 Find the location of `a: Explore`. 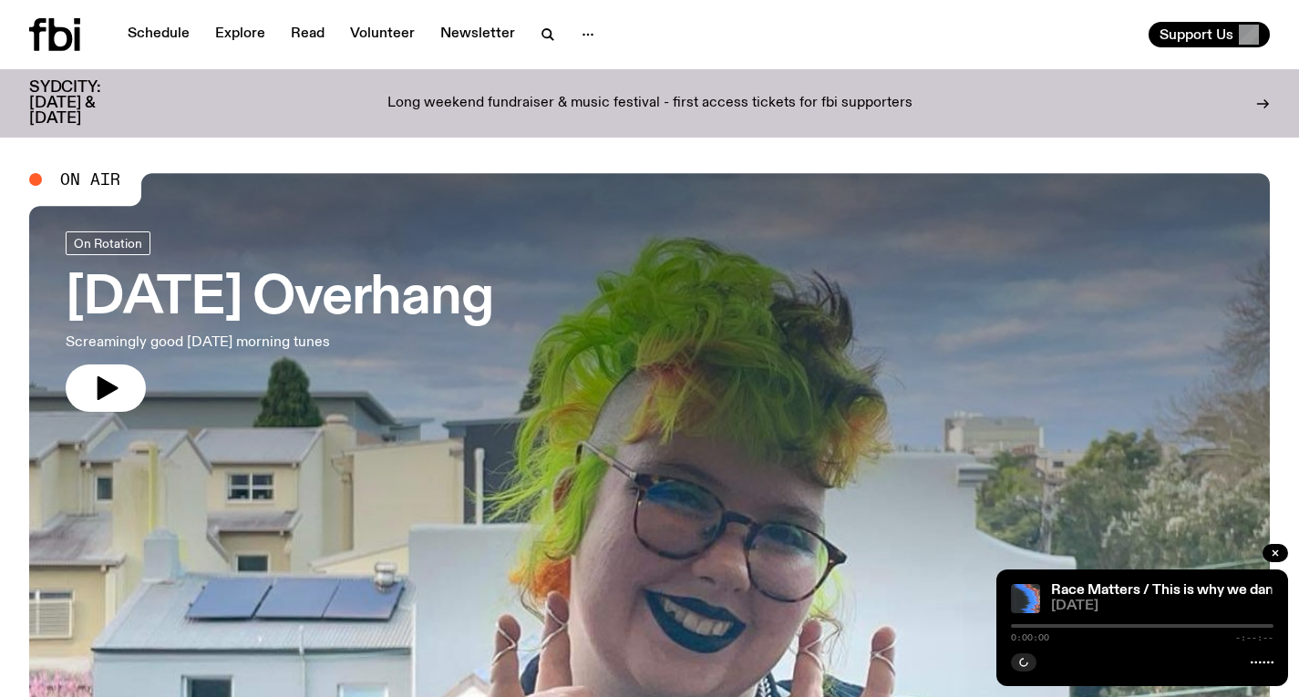

a: Explore is located at coordinates (240, 35).